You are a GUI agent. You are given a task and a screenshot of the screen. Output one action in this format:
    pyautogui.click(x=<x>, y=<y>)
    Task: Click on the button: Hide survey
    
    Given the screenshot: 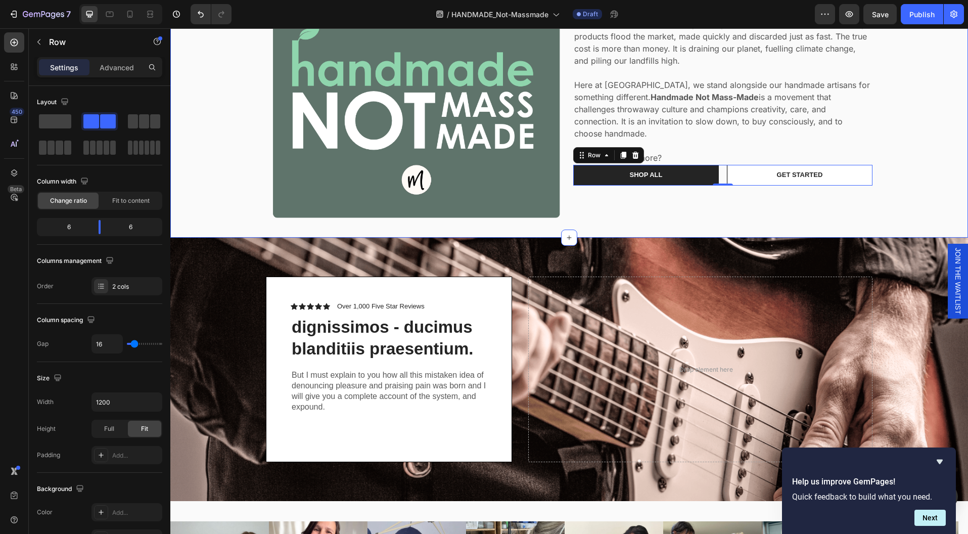 What is the action you would take?
    pyautogui.click(x=940, y=461)
    